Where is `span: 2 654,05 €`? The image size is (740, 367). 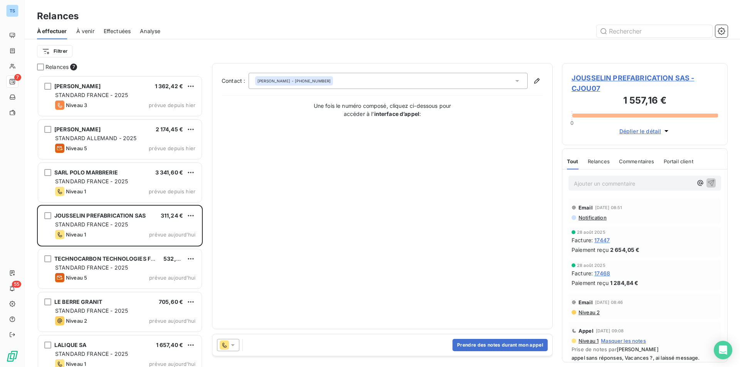 span: 2 654,05 € is located at coordinates (624, 250).